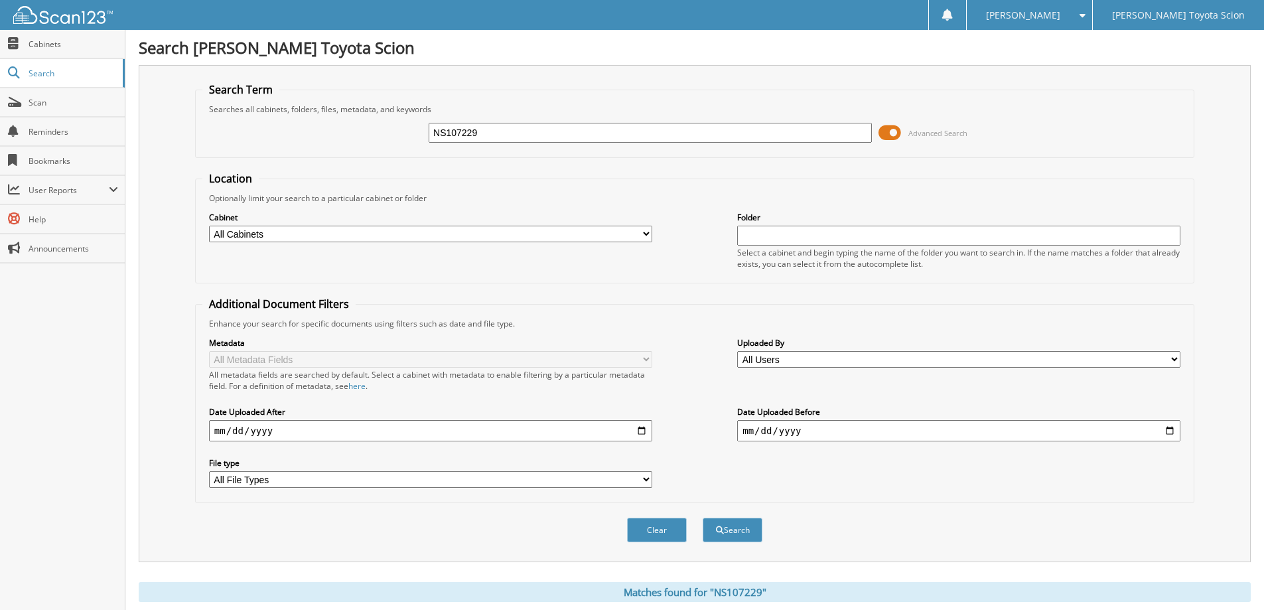 Image resolution: width=1264 pixels, height=610 pixels. What do you see at coordinates (72, 73) in the screenshot?
I see `span: Search` at bounding box center [72, 73].